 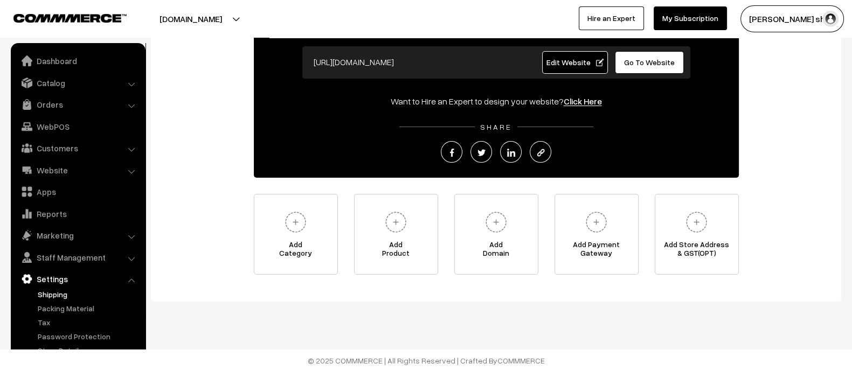 I want to click on img: COMMMERCE, so click(x=70, y=18).